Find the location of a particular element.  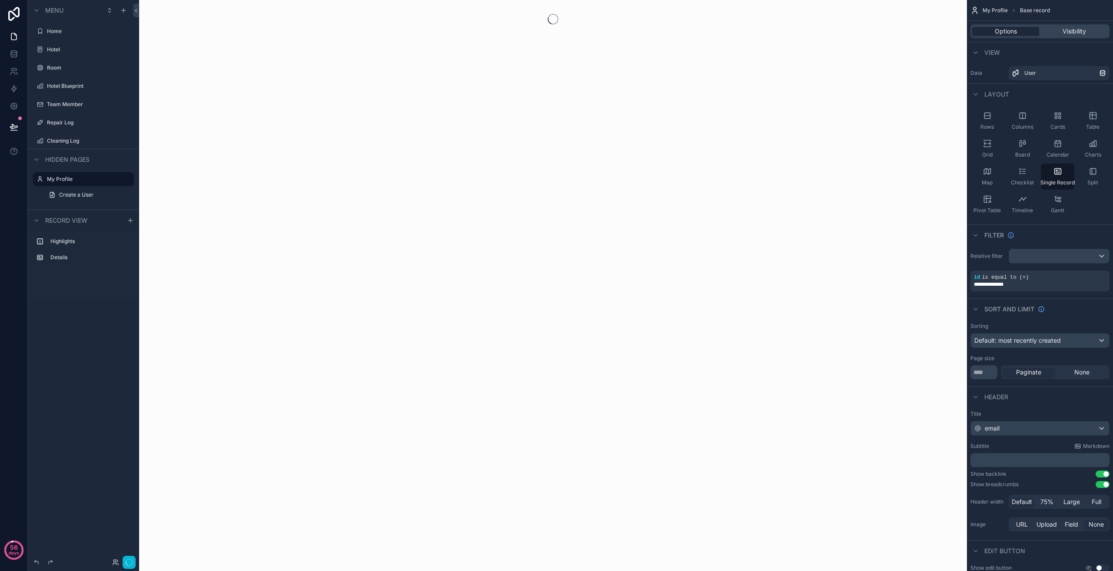

span: 75% is located at coordinates (1047, 502).